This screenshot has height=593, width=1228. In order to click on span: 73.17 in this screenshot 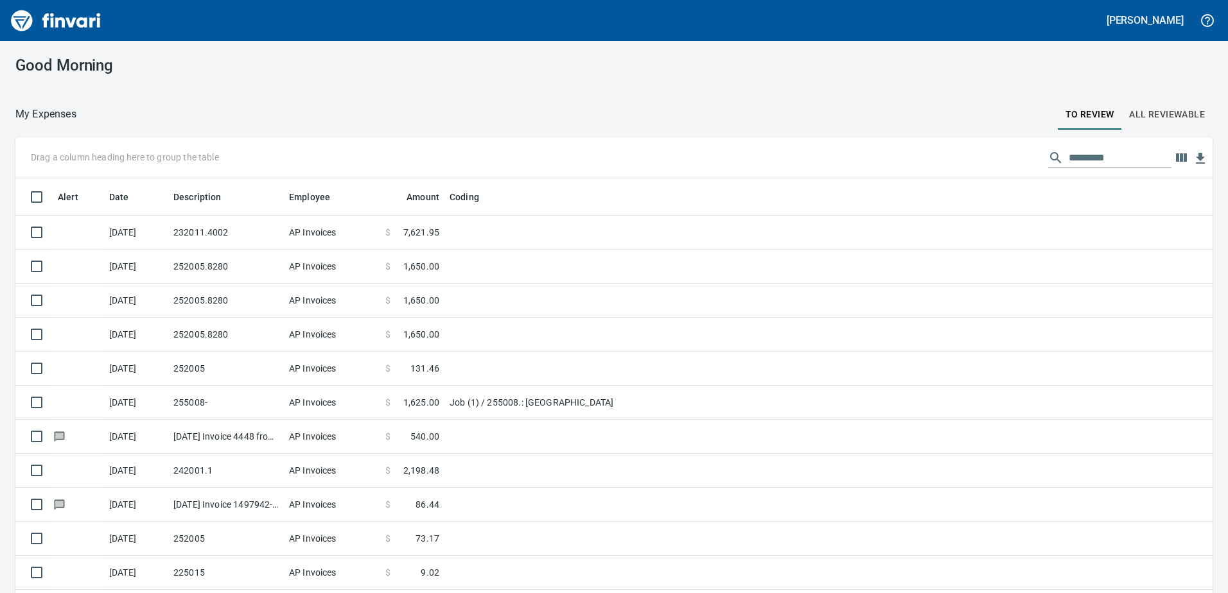, I will do `click(427, 539)`.